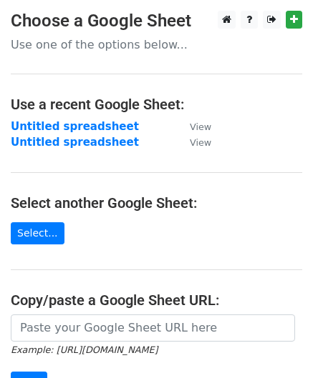  Describe the element at coordinates (156, 203) in the screenshot. I see `h4: Select another Google Sheet:` at that location.